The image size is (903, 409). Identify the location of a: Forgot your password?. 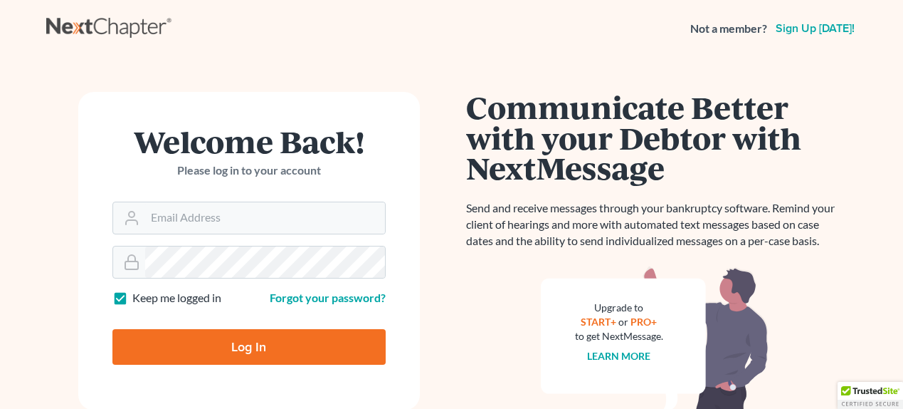
(327, 297).